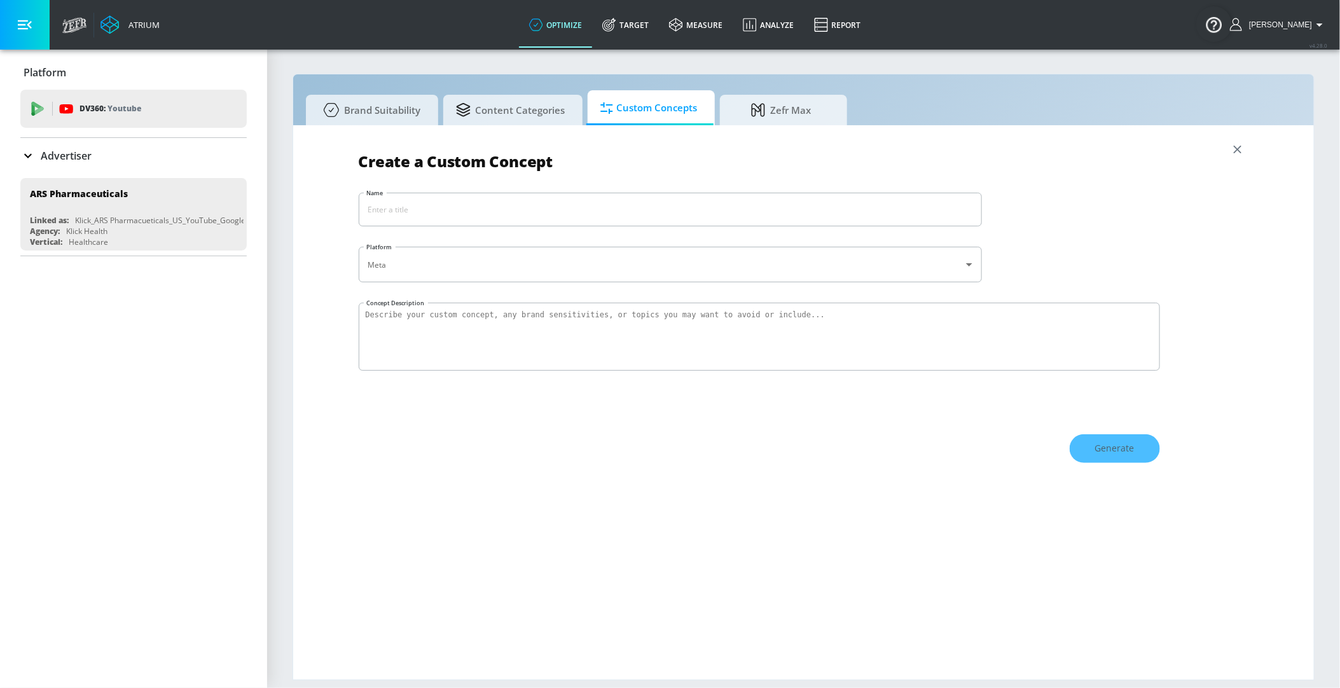  What do you see at coordinates (141, 25) in the screenshot?
I see `div: Atrium` at bounding box center [141, 25].